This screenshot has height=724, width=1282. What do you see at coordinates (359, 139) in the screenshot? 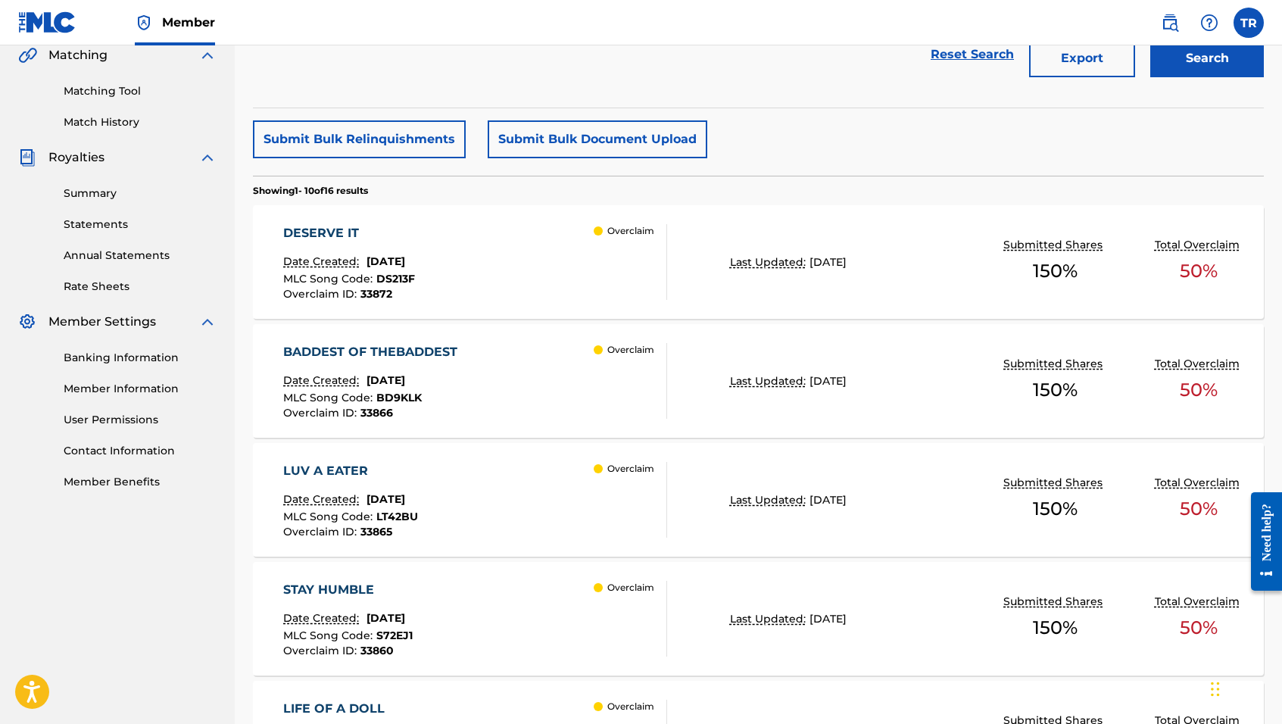
I see `button: Submit Bulk Relinquishments` at bounding box center [359, 139].